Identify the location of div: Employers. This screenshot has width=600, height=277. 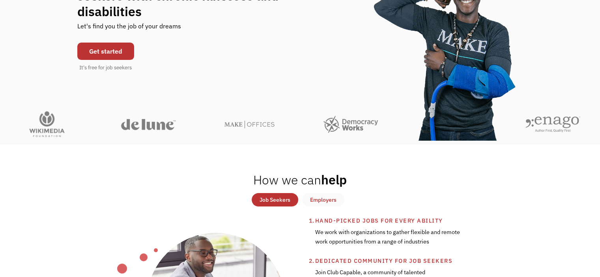
(323, 200).